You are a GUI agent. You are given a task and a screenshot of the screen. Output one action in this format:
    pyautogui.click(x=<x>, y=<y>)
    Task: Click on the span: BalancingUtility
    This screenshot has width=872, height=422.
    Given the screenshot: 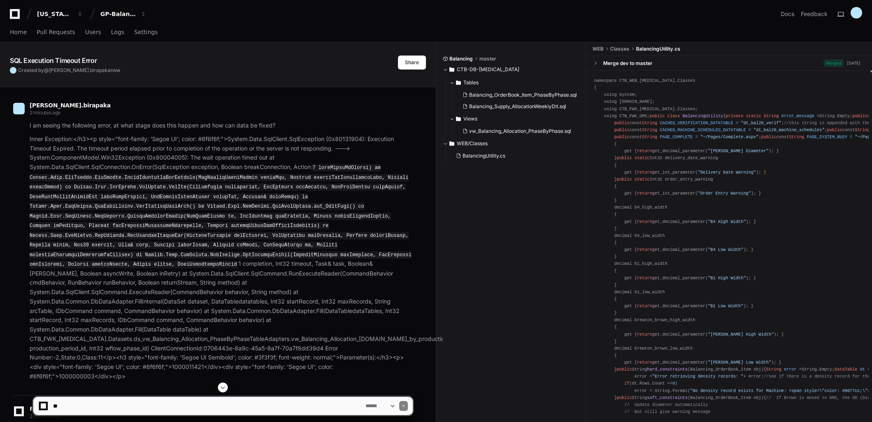 What is the action you would take?
    pyautogui.click(x=703, y=116)
    